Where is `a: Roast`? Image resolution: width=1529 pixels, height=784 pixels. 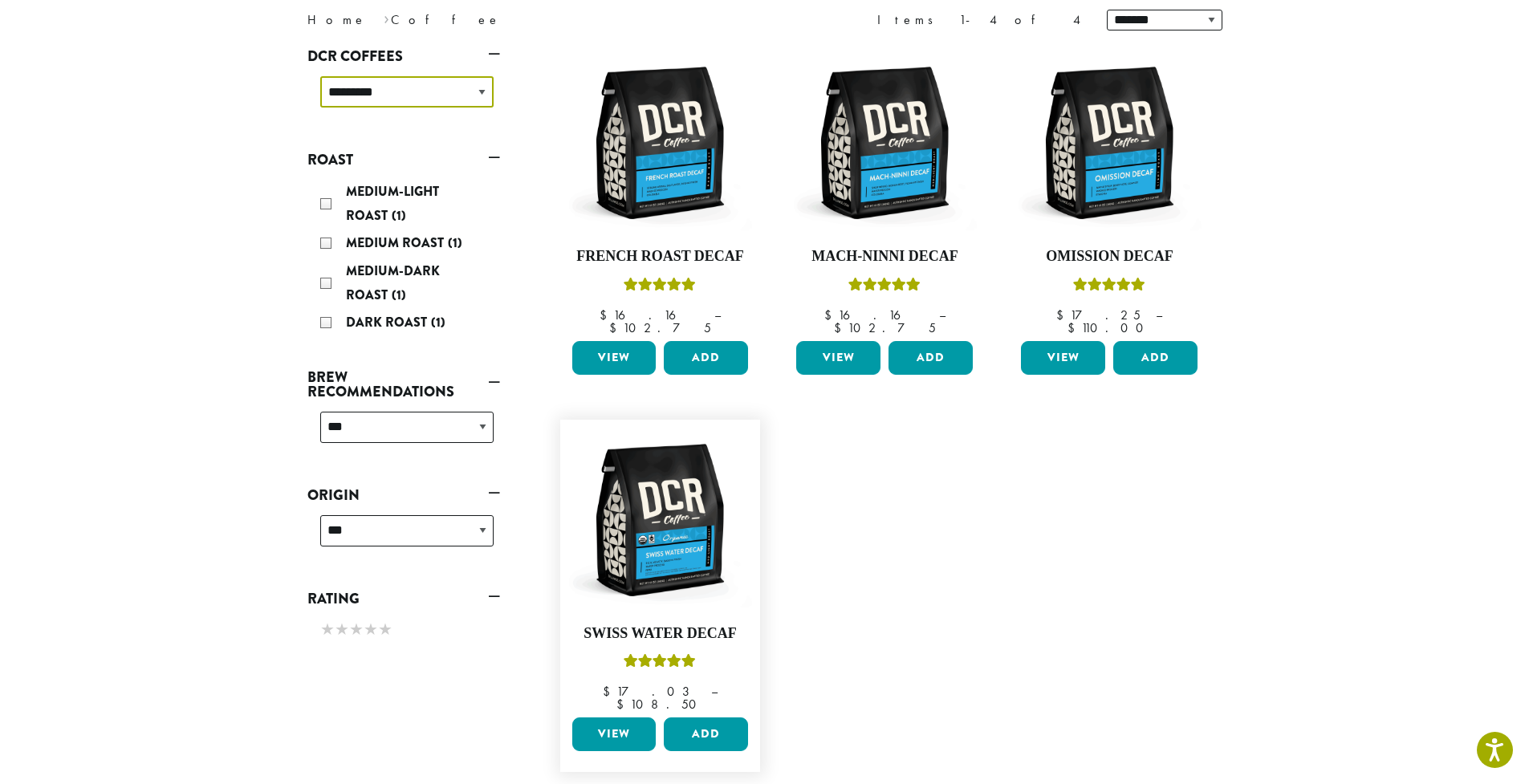 a: Roast is located at coordinates (404, 160).